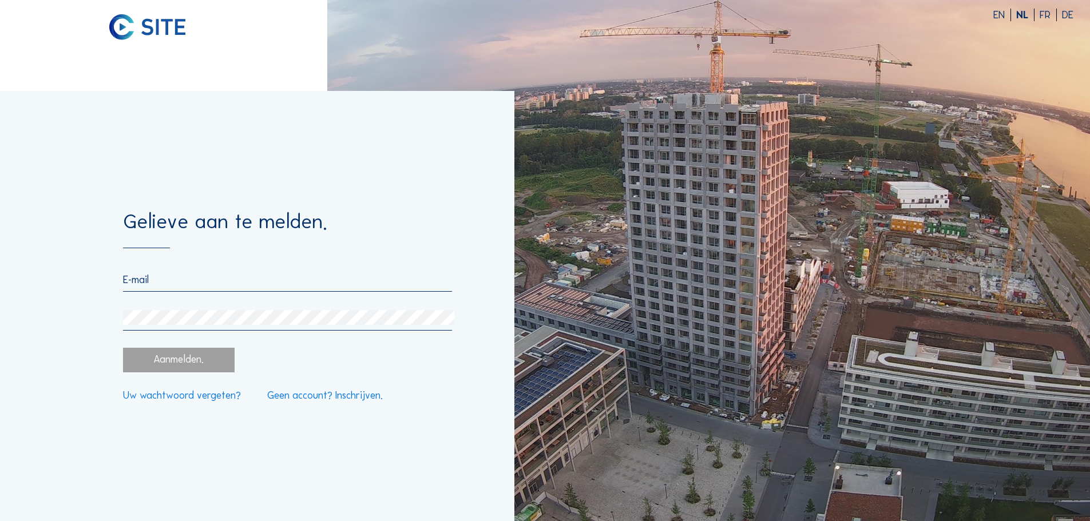 The width and height of the screenshot is (1090, 521). I want to click on a: Geen account? Inschrijven., so click(325, 396).